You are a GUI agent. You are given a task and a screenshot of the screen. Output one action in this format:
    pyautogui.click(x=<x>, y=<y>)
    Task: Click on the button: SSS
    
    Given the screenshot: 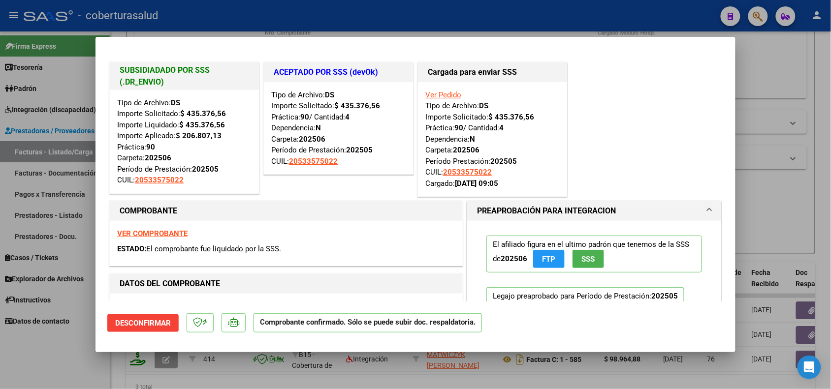 What is the action you would take?
    pyautogui.click(x=588, y=259)
    